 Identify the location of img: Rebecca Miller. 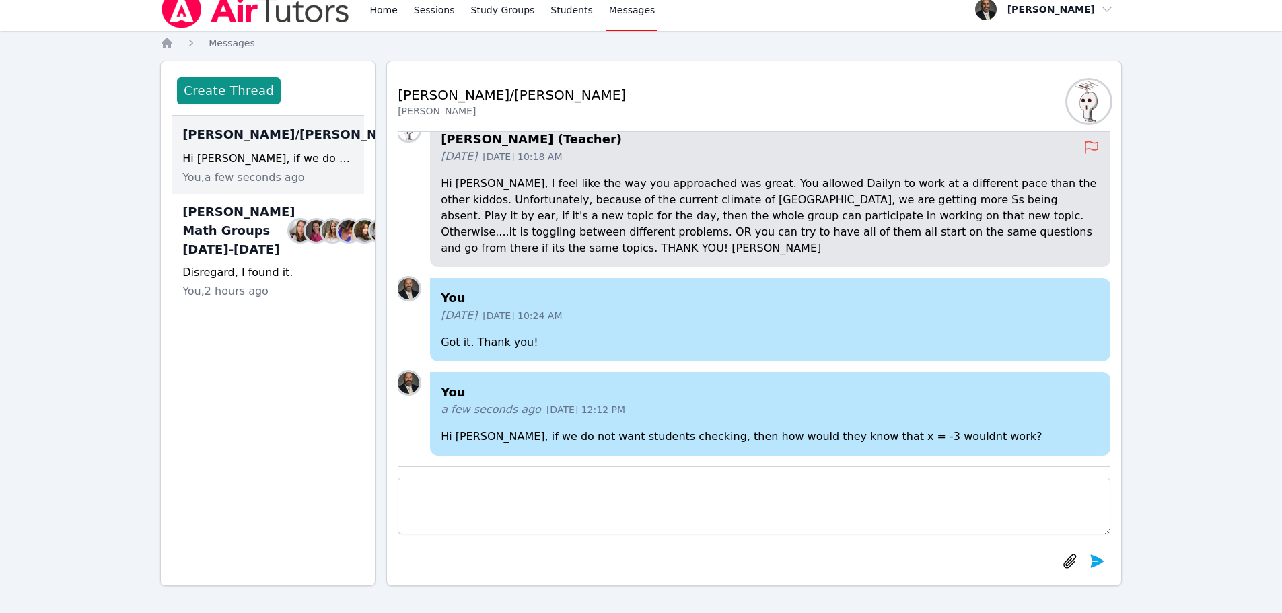
(316, 231).